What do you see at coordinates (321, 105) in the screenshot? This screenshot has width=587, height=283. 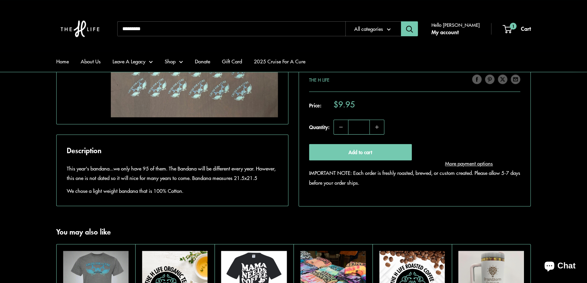 I see `span: Price:` at bounding box center [321, 105].